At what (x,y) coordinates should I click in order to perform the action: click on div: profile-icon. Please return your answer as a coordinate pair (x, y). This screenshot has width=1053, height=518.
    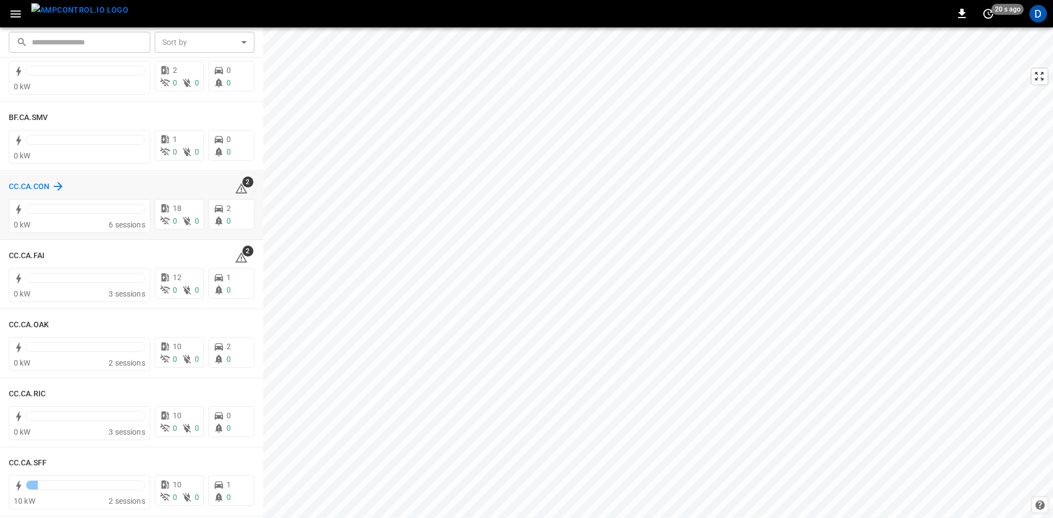
    Looking at the image, I should click on (1039, 14).